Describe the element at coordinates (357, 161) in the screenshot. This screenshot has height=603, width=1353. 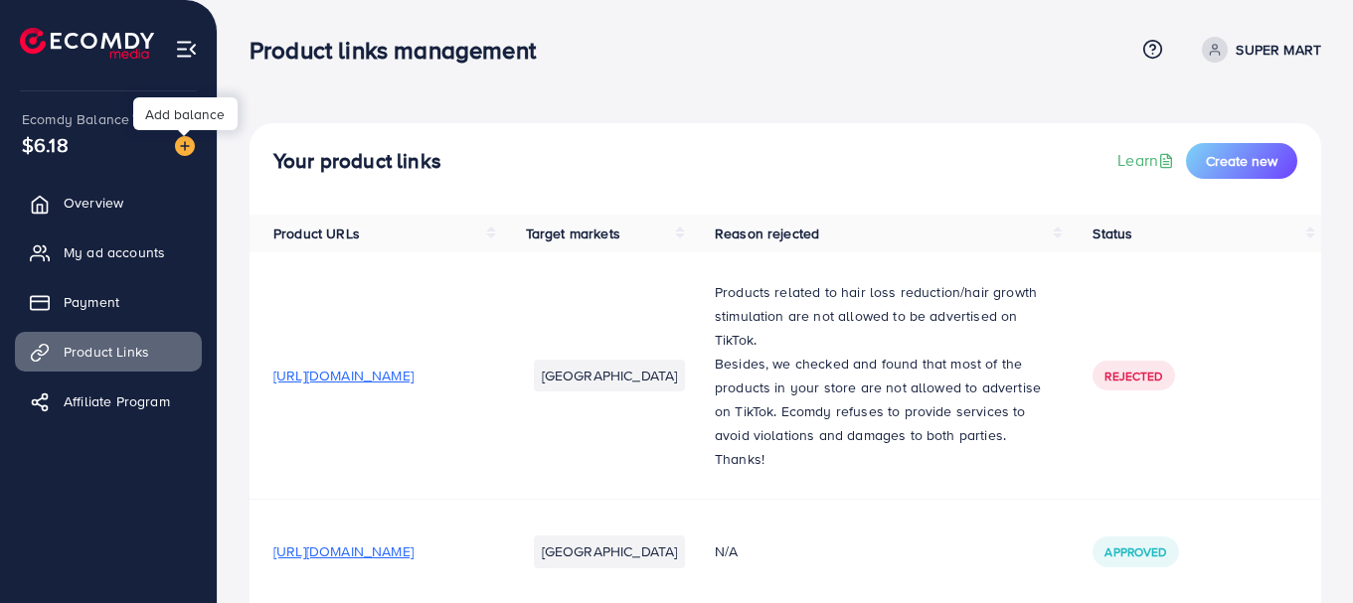
I see `h4: Your product links` at that location.